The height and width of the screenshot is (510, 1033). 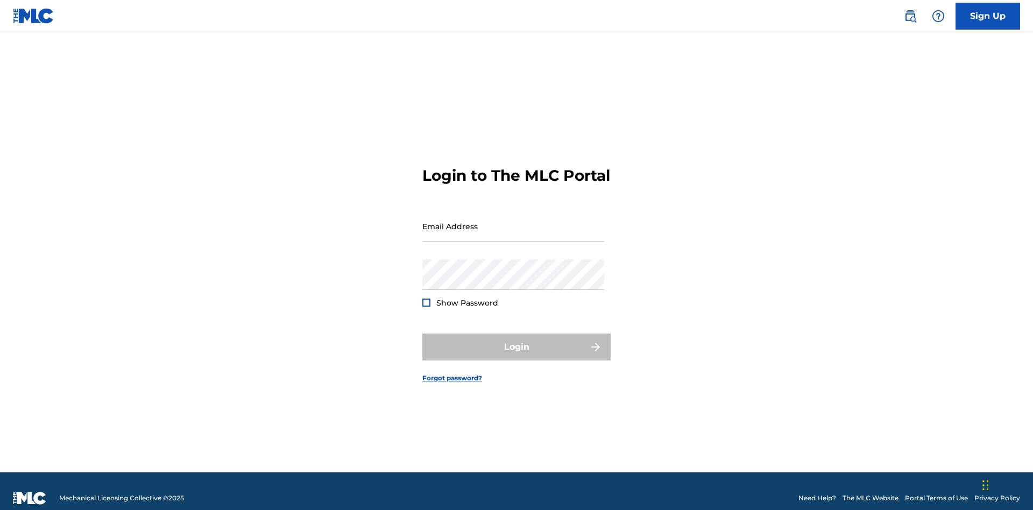 What do you see at coordinates (1006, 484) in the screenshot?
I see `div: Chat Widget` at bounding box center [1006, 484].